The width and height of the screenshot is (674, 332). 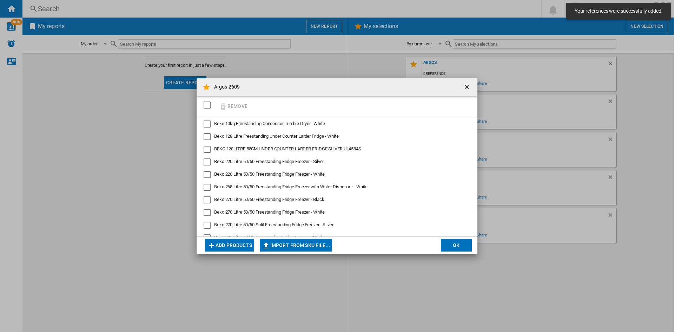 What do you see at coordinates (334, 124) in the screenshot?
I see `md-checkbox: Beko 10kg Freestanding Condenser Tumble Dryer | White` at bounding box center [334, 124].